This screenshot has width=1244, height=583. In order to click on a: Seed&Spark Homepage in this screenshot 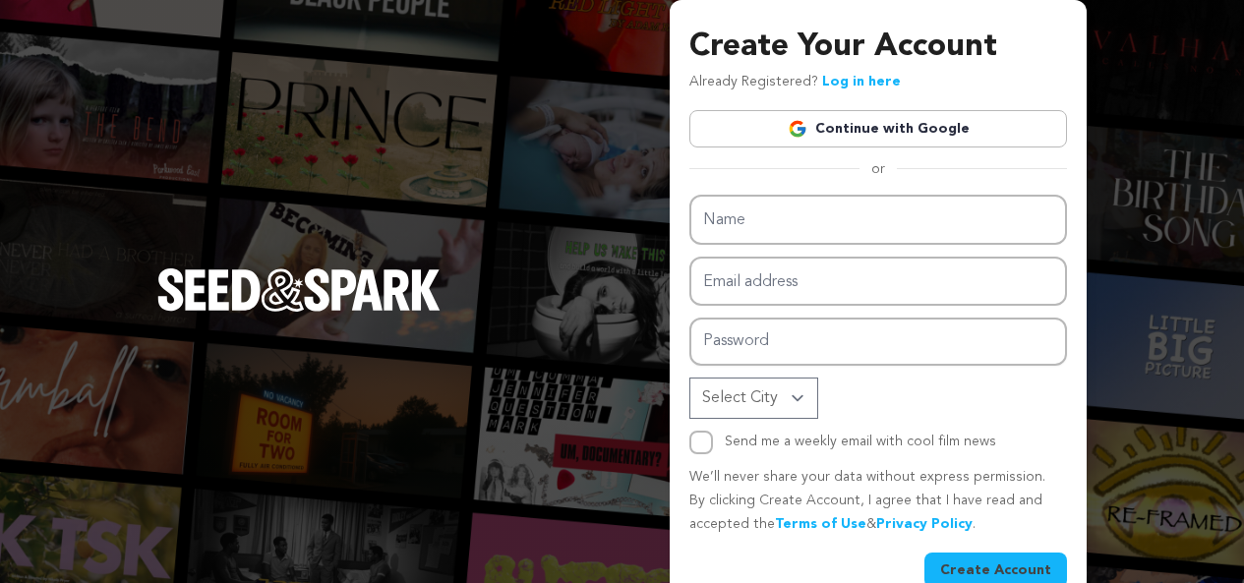, I will do `click(299, 310)`.